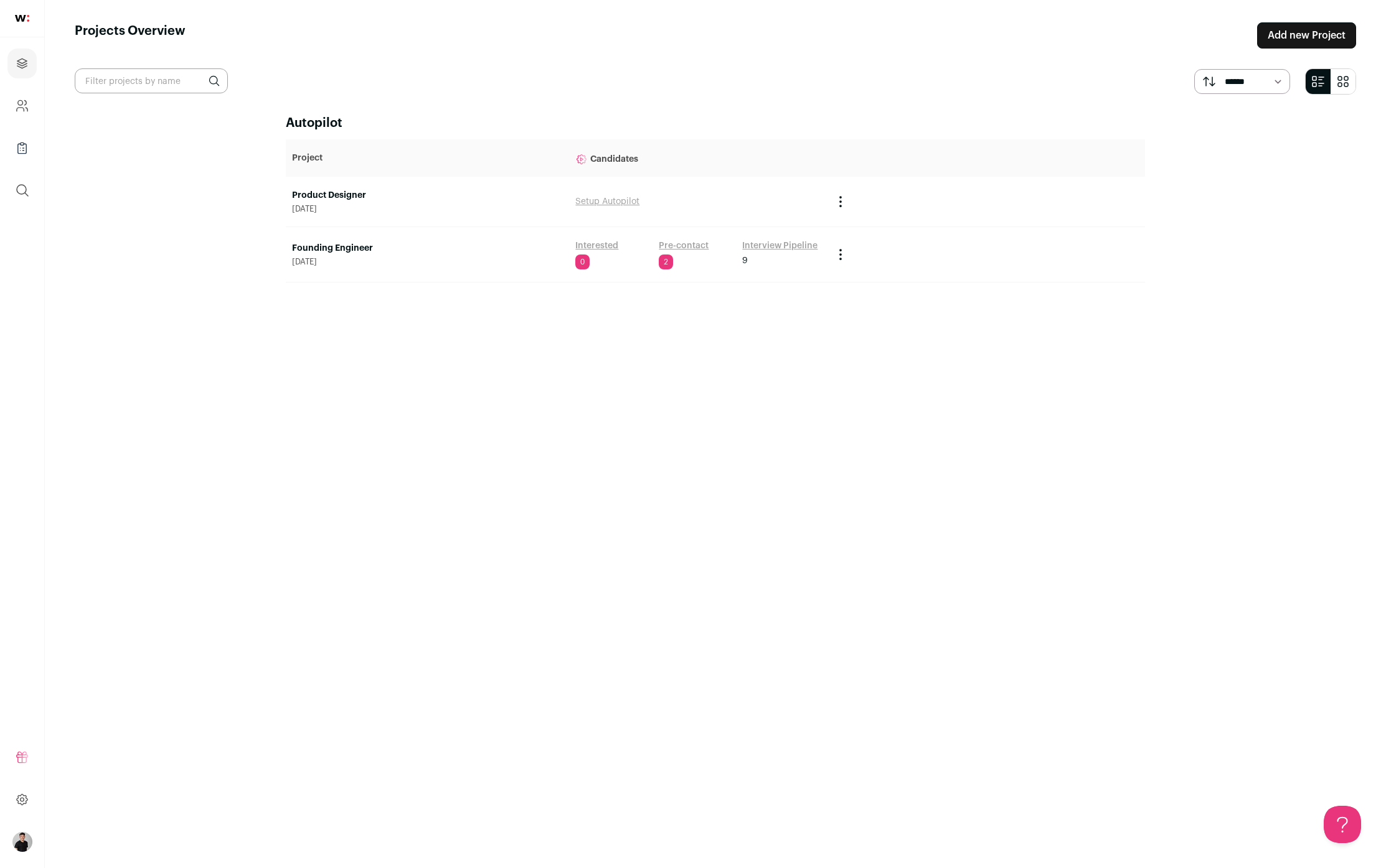 Image resolution: width=1386 pixels, height=868 pixels. What do you see at coordinates (22, 18) in the screenshot?
I see `img: wellfound-shorthand-0d5821cbd27db2630d0214b213865d53afaa358527fdda9d0ea32b1df1b89c2c.svg` at bounding box center [22, 18].